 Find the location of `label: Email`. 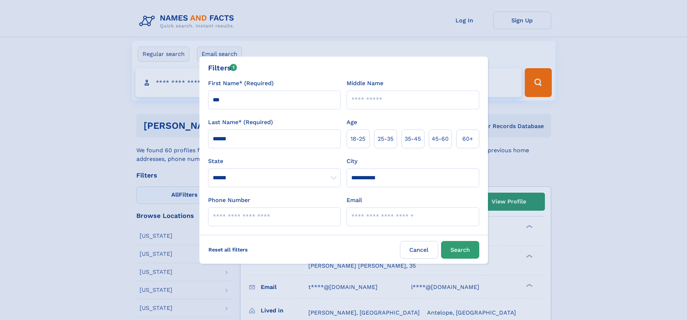

label: Email is located at coordinates (354, 200).